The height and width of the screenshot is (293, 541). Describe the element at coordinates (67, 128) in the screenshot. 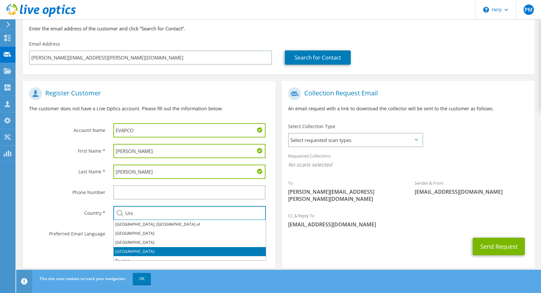

I see `label: Account Name` at that location.